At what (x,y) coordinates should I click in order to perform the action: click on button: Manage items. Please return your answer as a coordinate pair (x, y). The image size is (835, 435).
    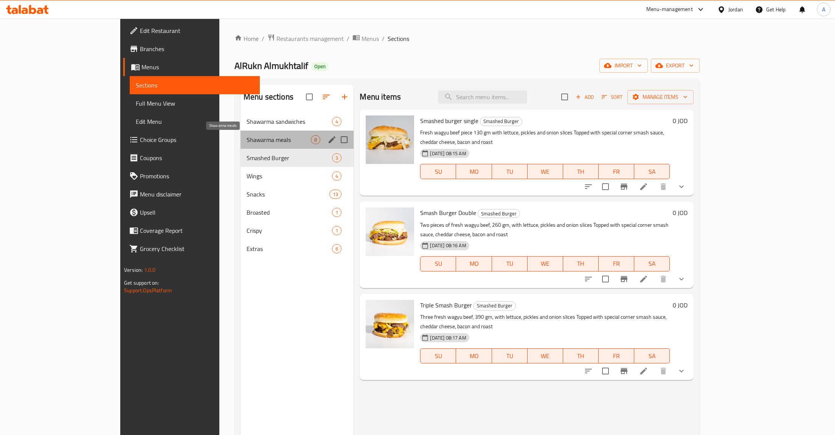
    Looking at the image, I should click on (660, 97).